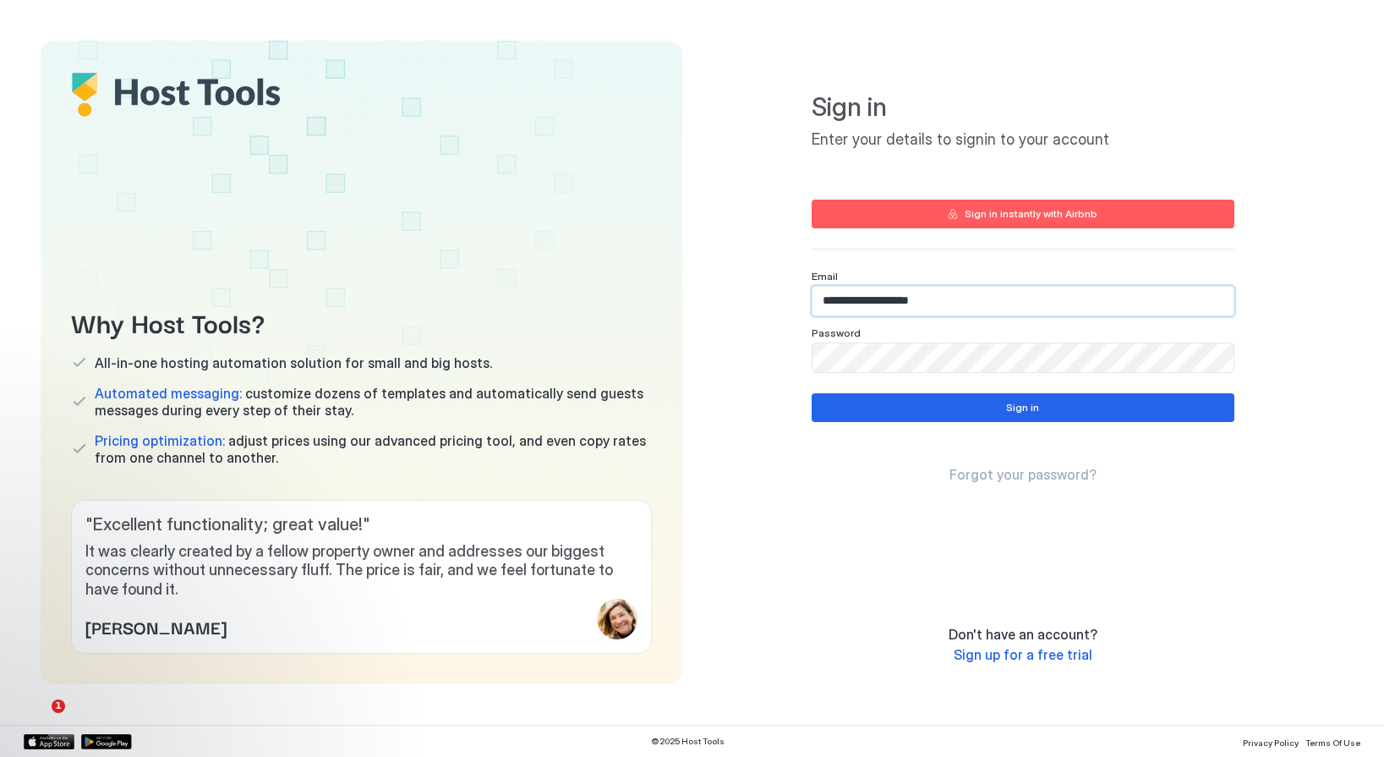 The width and height of the screenshot is (1384, 757). What do you see at coordinates (1031, 214) in the screenshot?
I see `div: Sign in instantly with Airbnb` at bounding box center [1031, 214].